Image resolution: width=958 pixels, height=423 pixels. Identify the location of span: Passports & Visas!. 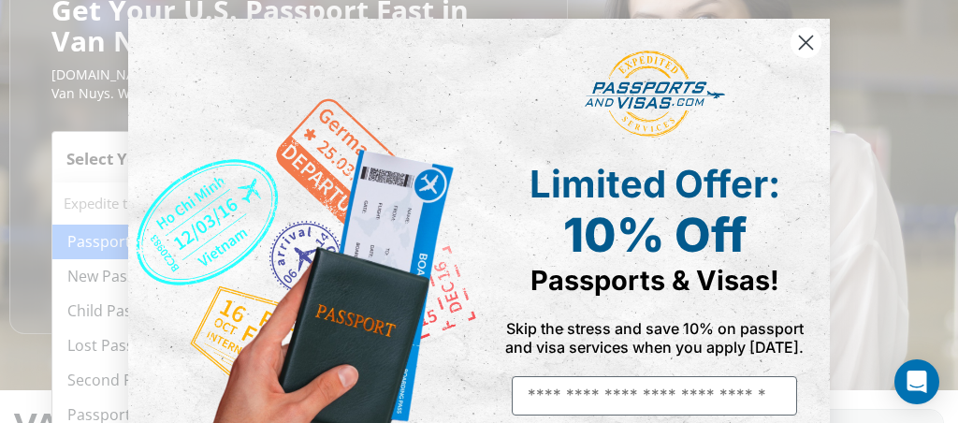
(655, 280).